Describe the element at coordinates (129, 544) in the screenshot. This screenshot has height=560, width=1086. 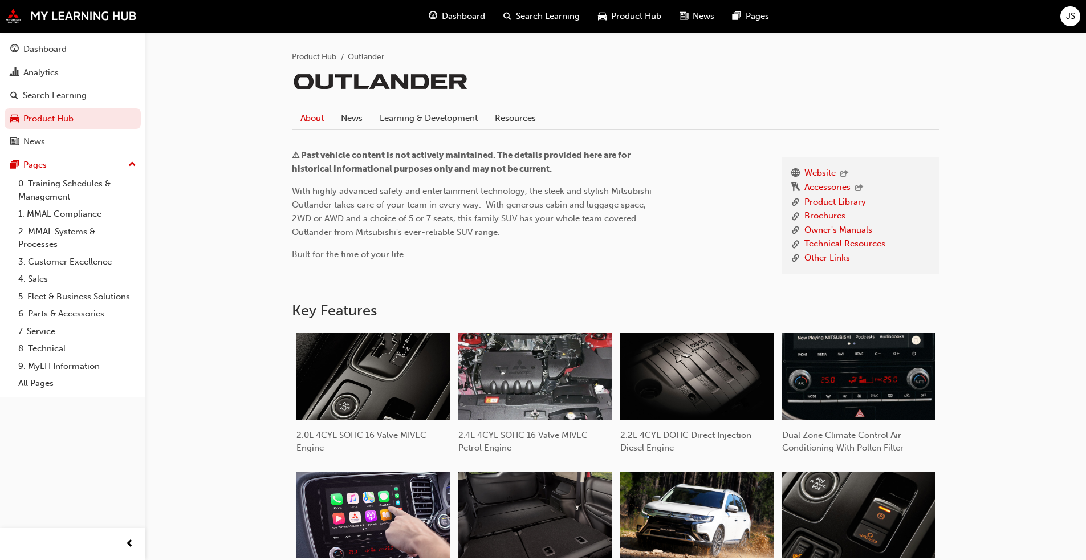
I see `span: prev-icon` at that location.